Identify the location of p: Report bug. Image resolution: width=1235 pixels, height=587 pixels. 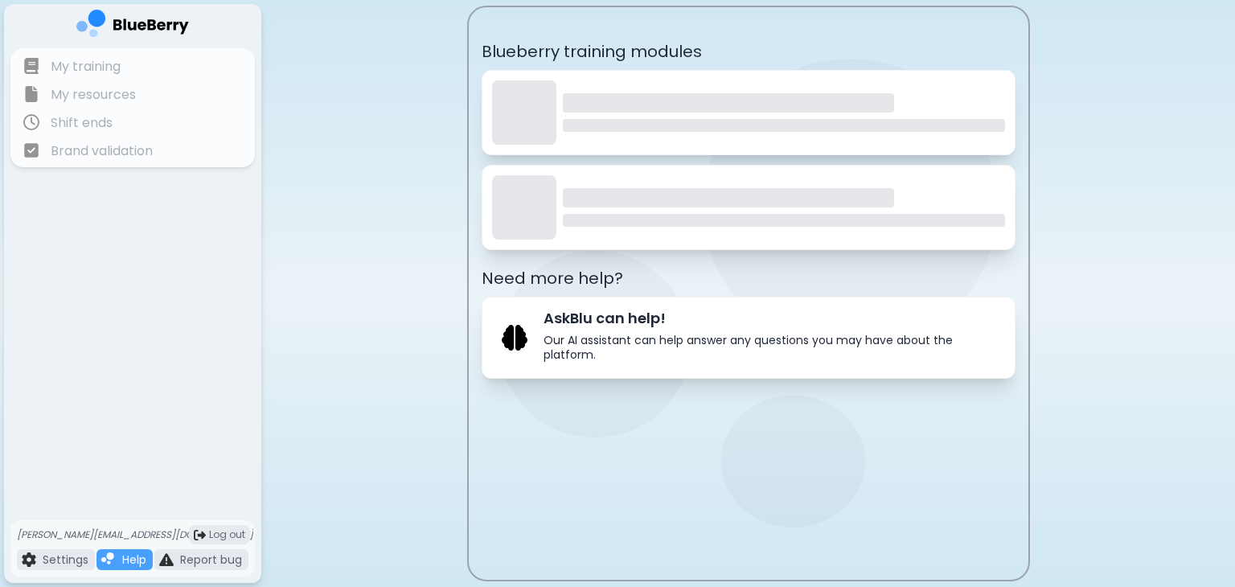
(211, 560).